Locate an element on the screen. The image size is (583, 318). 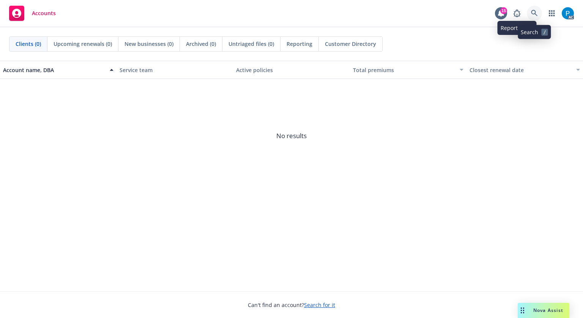
a: Accounts is located at coordinates (32, 13).